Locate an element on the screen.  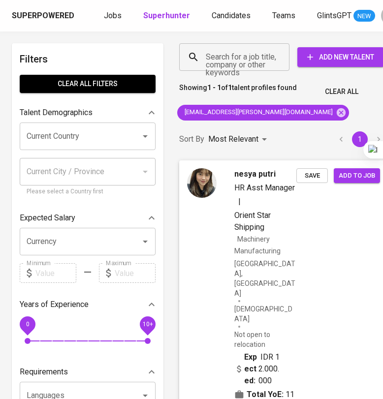
span: Jobs is located at coordinates (113, 15).